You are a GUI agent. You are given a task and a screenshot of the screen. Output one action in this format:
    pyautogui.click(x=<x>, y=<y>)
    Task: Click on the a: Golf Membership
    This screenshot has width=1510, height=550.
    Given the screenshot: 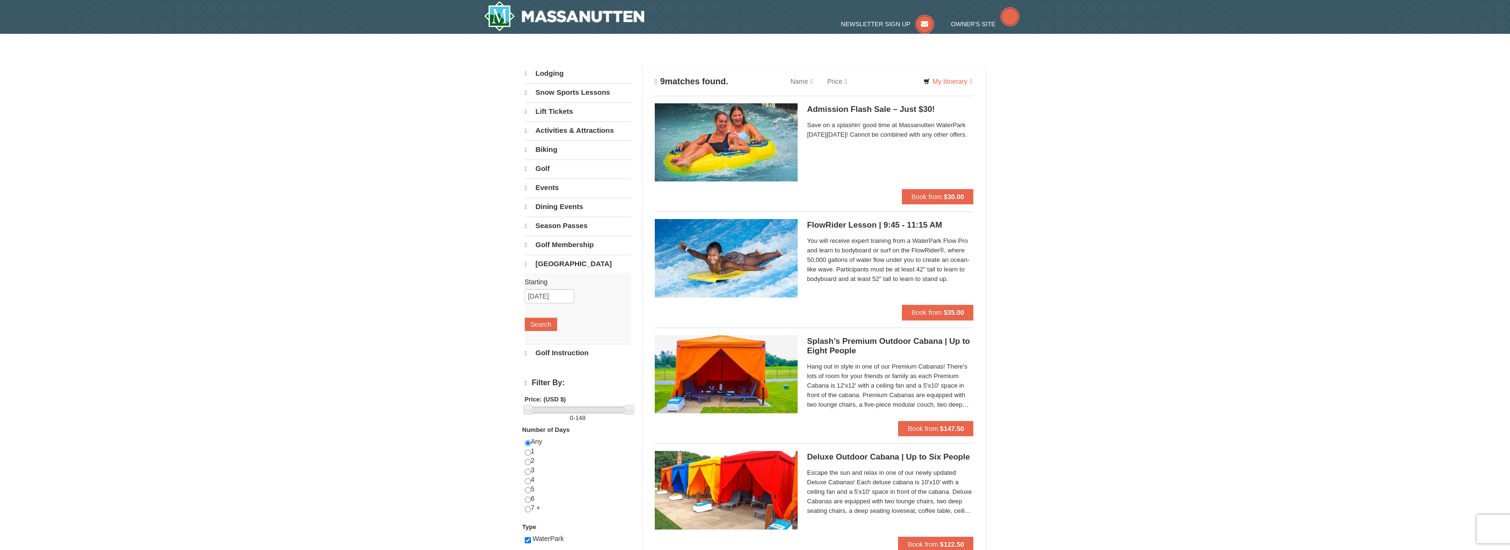 What is the action you would take?
    pyautogui.click(x=577, y=245)
    